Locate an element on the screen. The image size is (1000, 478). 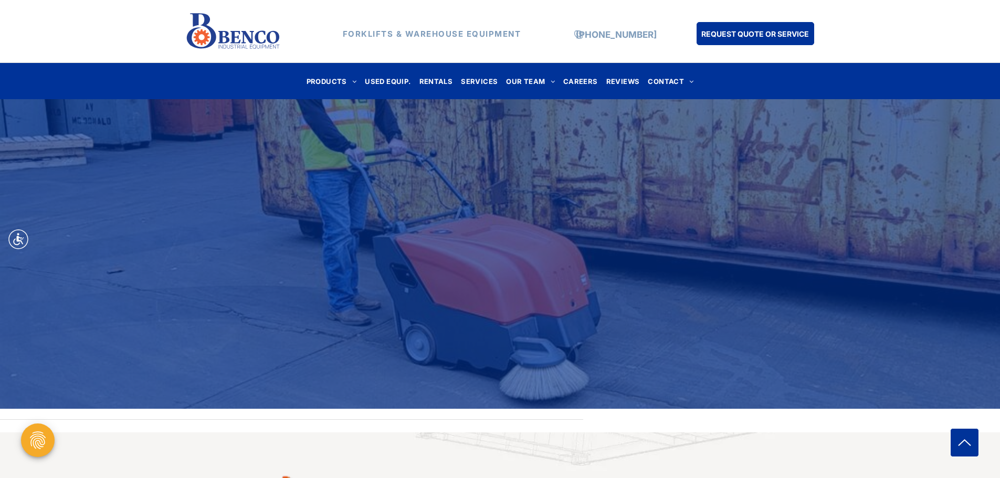
a: CONTACT is located at coordinates (670, 81).